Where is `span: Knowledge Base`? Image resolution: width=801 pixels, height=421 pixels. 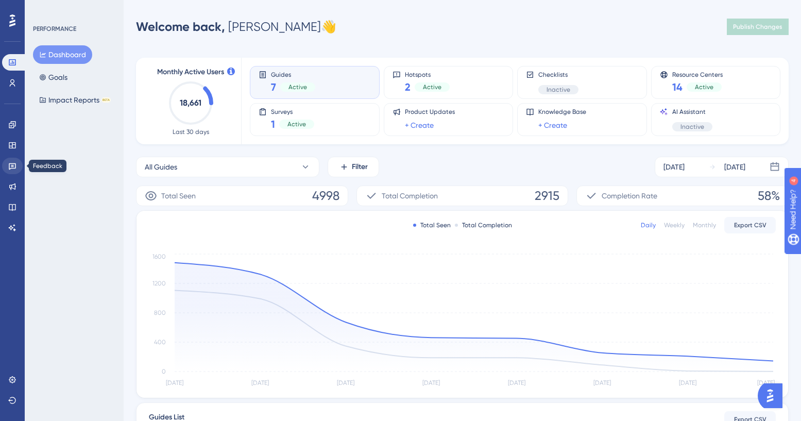
span: Knowledge Base is located at coordinates (562, 112).